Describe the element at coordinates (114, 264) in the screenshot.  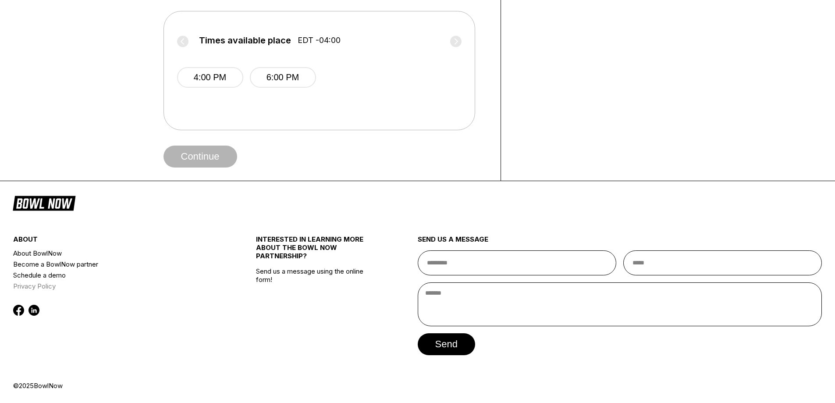
I see `a: Become a BowlNow partner` at that location.